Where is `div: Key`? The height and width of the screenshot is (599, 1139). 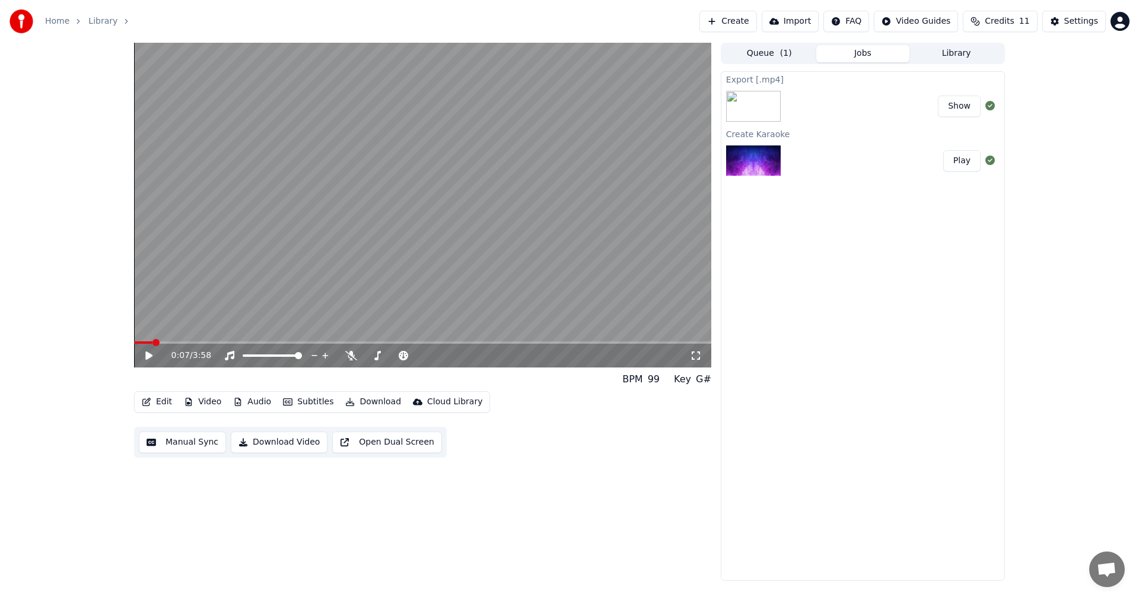 div: Key is located at coordinates (682, 379).